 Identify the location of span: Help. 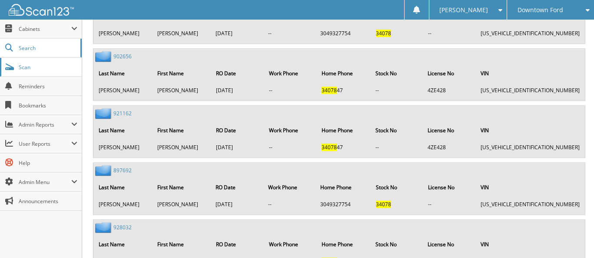
(48, 162).